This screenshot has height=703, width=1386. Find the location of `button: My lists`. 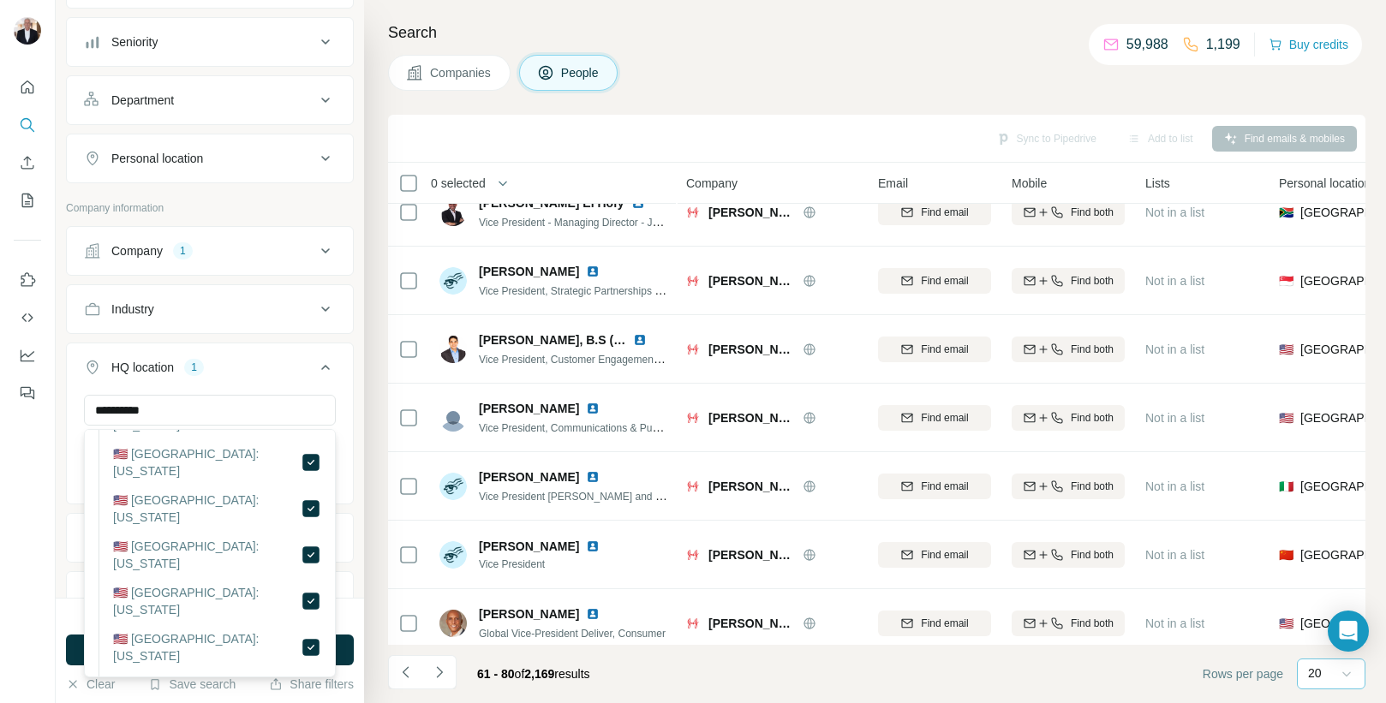

button: My lists is located at coordinates (27, 200).